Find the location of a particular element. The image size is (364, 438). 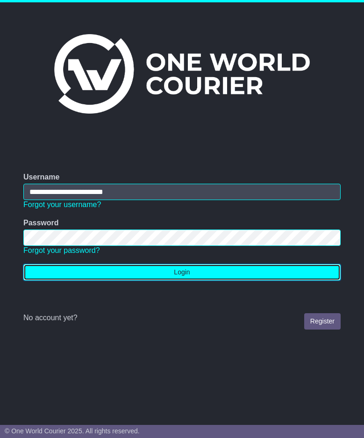

button: Login is located at coordinates (182, 272).